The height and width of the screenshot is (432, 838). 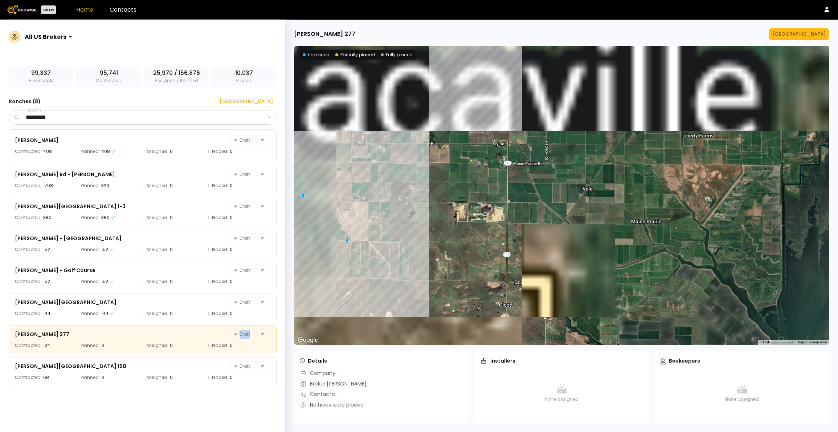 What do you see at coordinates (813, 342) in the screenshot?
I see `a: Report a map error` at bounding box center [813, 342].